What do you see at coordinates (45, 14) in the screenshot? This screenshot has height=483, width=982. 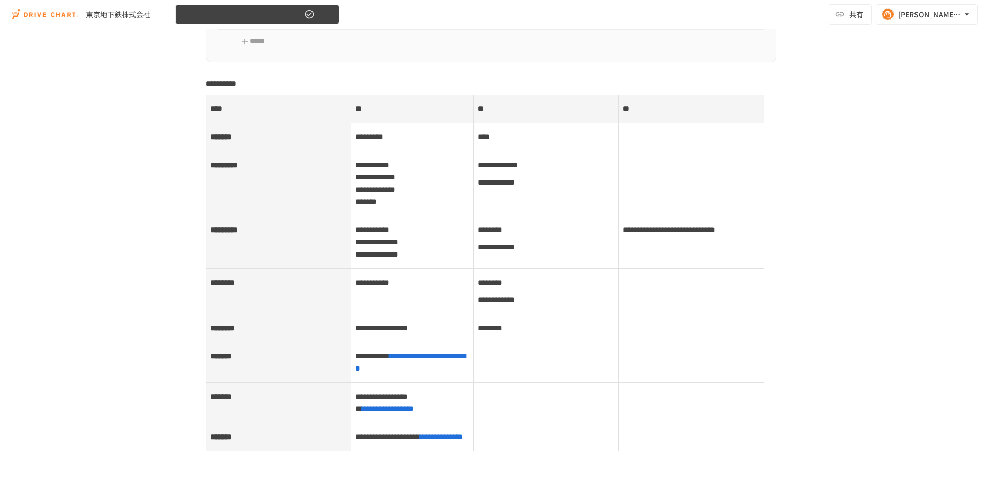 I see `img: i9VDDS9JuLRLX3JIUyK59LcYp6Y9cayLPHs4hOxMB9W` at bounding box center [45, 14].